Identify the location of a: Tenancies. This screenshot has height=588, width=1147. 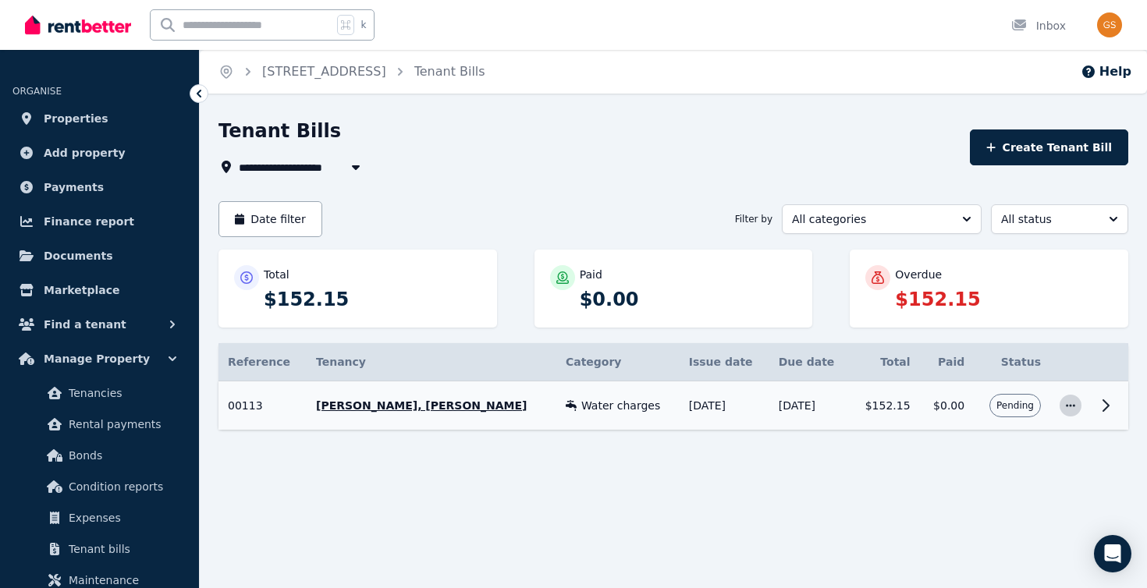
(99, 393).